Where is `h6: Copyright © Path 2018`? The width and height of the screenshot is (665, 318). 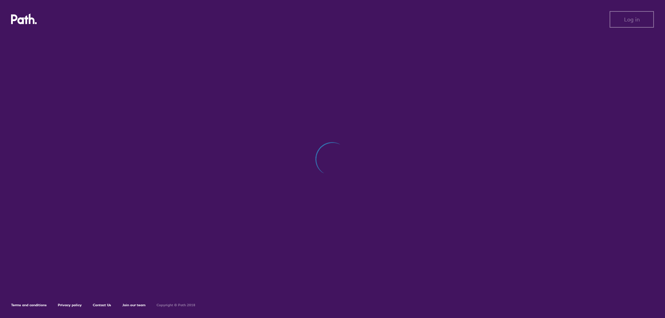 h6: Copyright © Path 2018 is located at coordinates (176, 306).